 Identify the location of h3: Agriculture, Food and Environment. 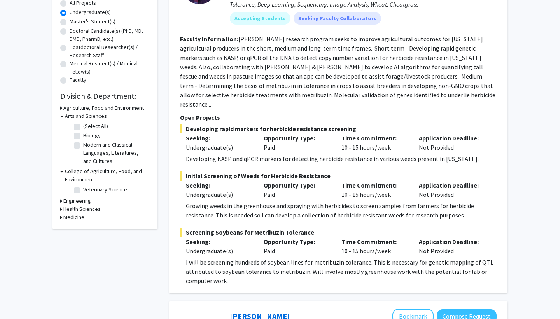
(103, 108).